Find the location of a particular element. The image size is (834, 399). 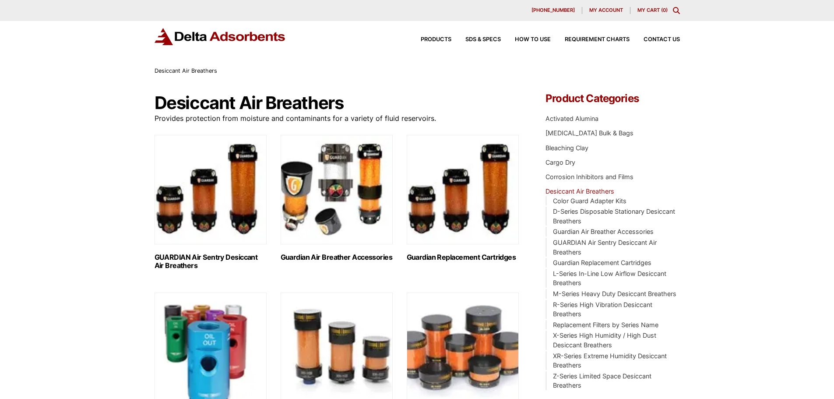

a: Z-Series Limited Space Desiccant Breathers is located at coordinates (602, 381).